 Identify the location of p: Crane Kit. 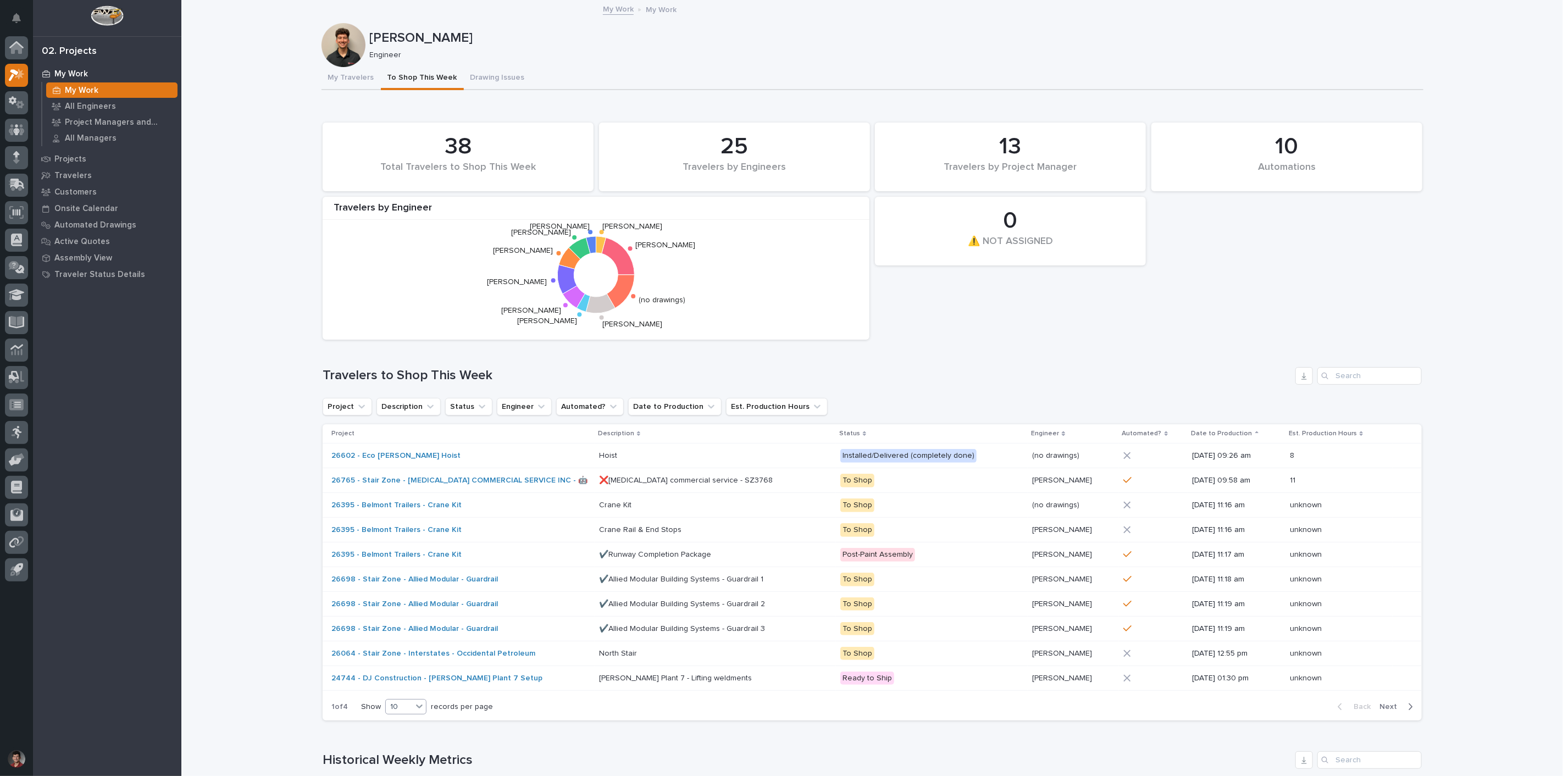
(616, 504).